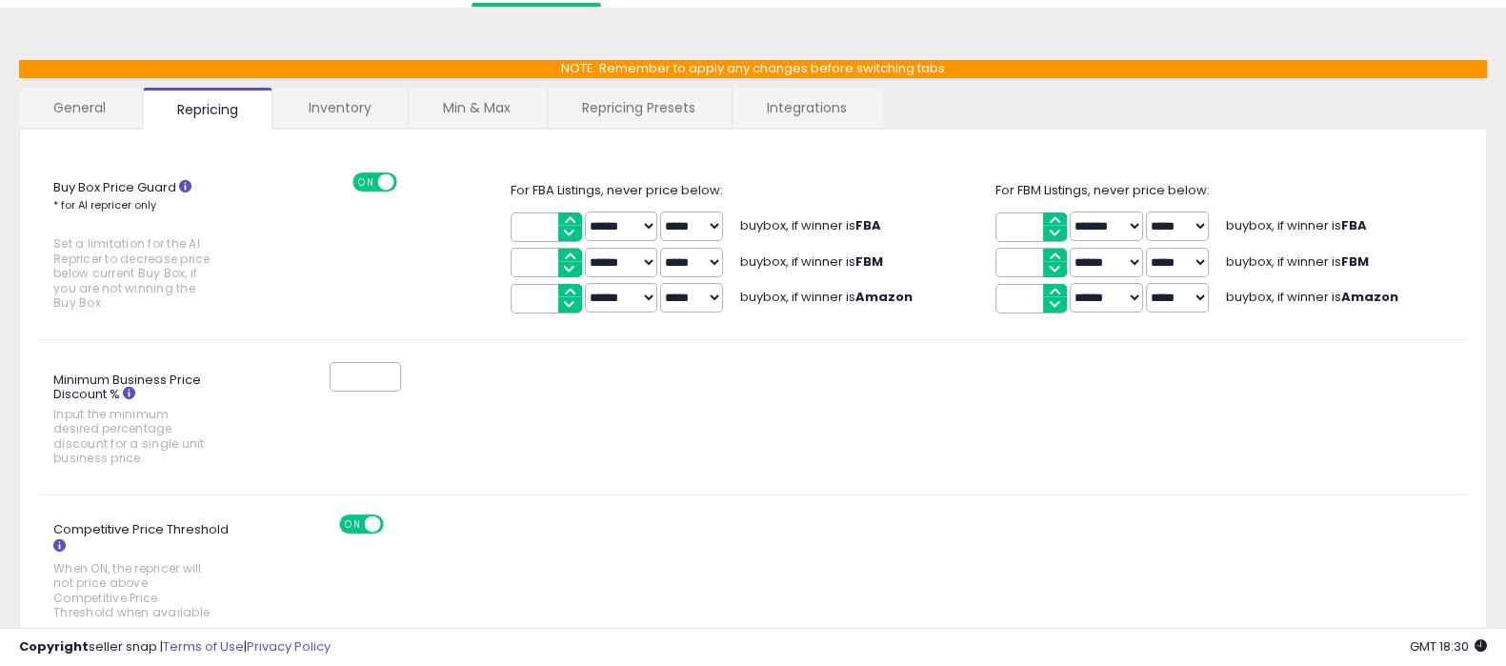 The width and height of the screenshot is (1506, 666). I want to click on a: Repricing, so click(208, 109).